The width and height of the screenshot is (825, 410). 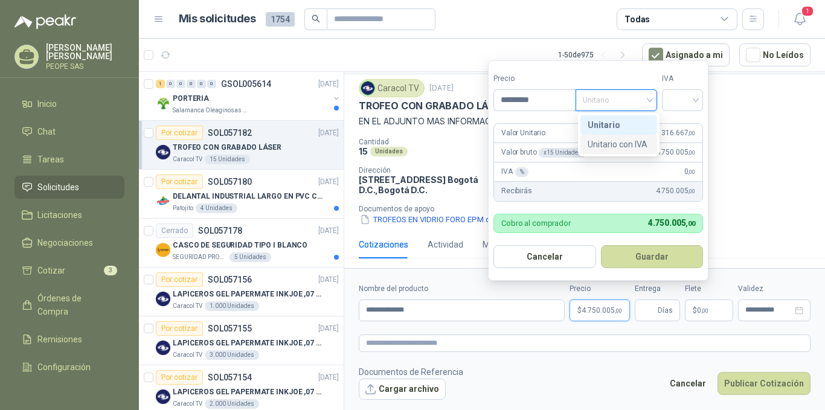 What do you see at coordinates (65, 243) in the screenshot?
I see `span: Negociaciones` at bounding box center [65, 243].